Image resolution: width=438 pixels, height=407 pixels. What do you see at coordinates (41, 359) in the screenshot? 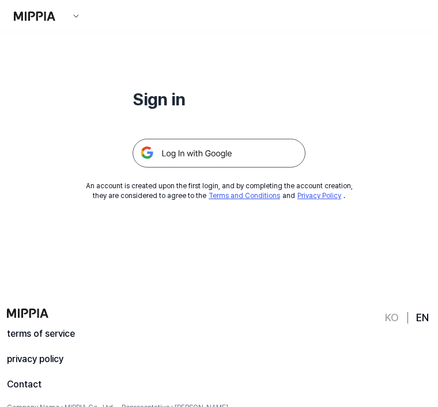
I see `a: privacy policy` at bounding box center [41, 359].